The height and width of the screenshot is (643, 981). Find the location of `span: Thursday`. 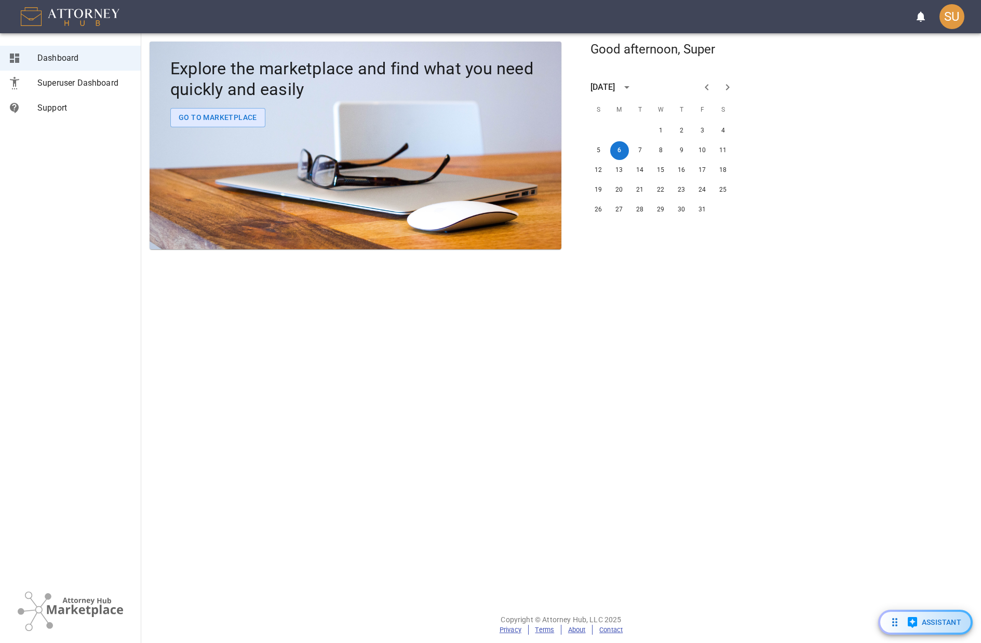

span: Thursday is located at coordinates (682, 110).